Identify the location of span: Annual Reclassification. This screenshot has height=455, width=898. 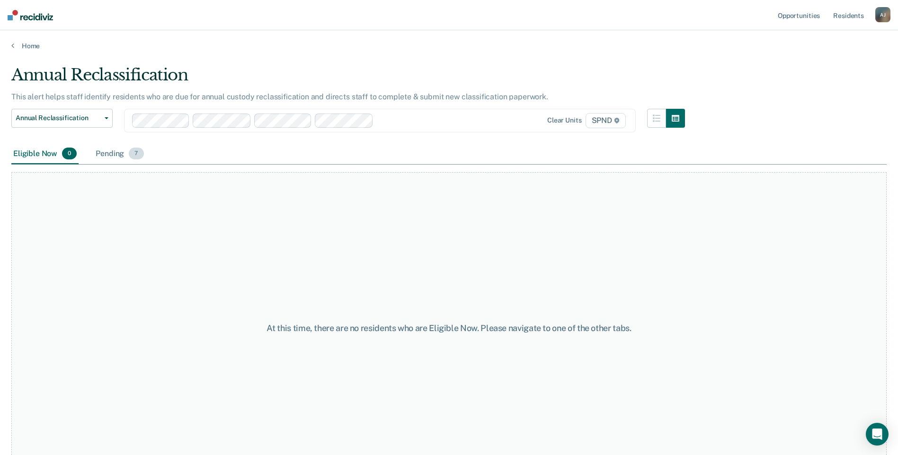
(58, 118).